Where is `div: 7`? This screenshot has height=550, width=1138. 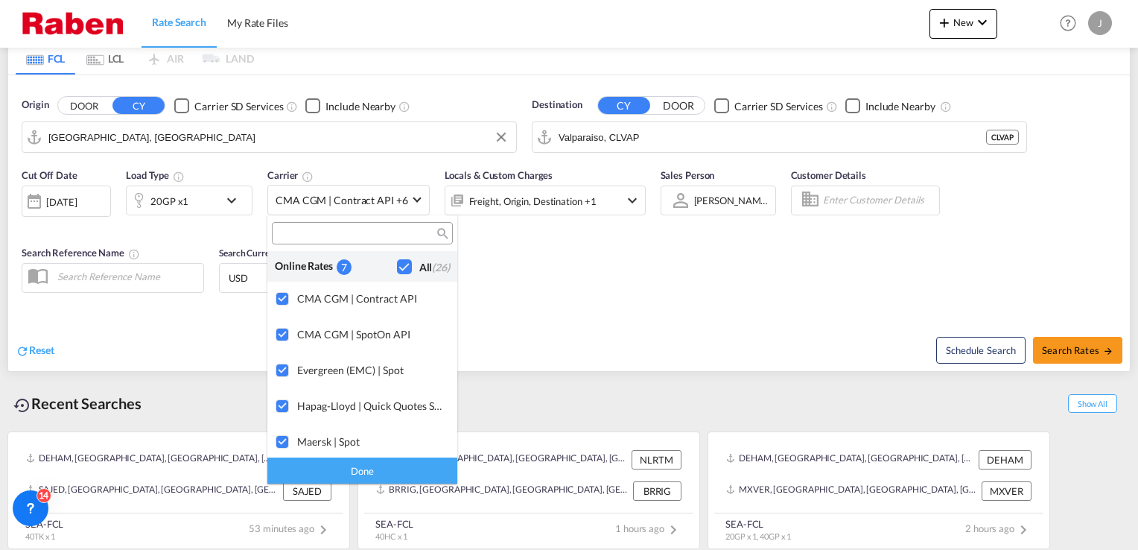
div: 7 is located at coordinates (344, 267).